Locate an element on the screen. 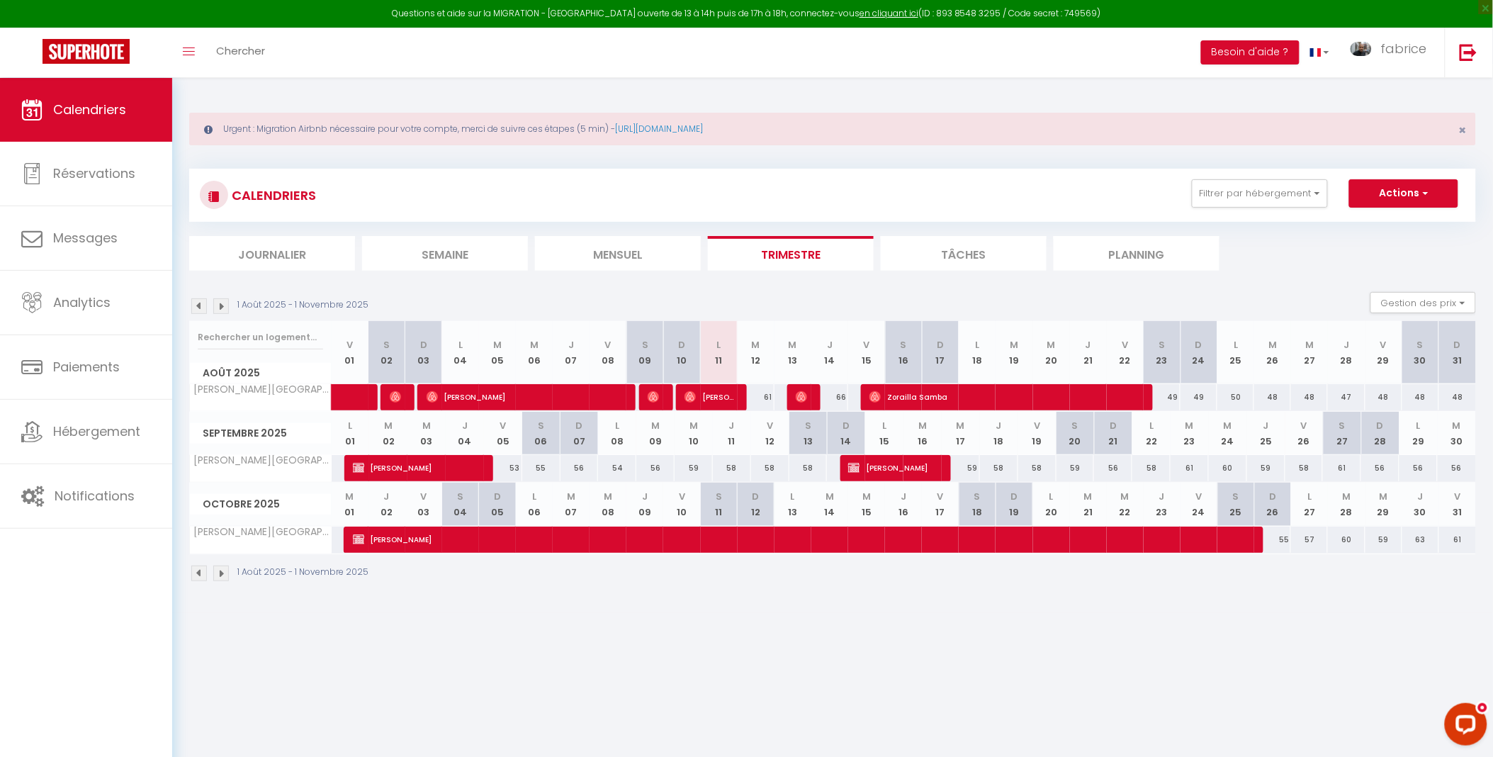  th: 04 is located at coordinates (461, 504).